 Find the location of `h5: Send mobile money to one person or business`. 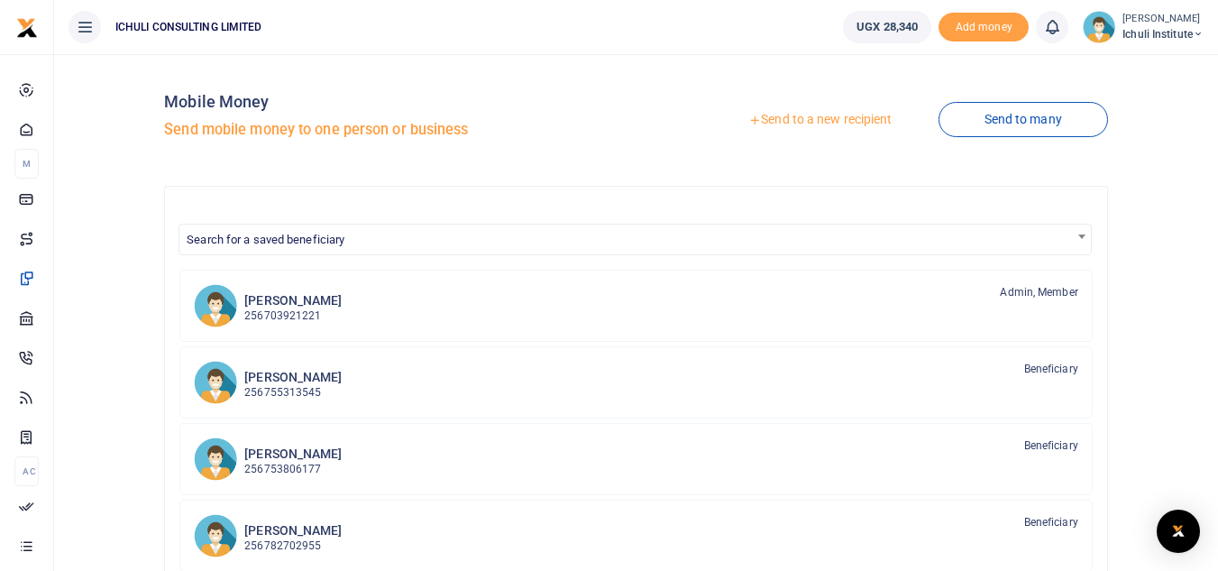

h5: Send mobile money to one person or business is located at coordinates (396, 130).